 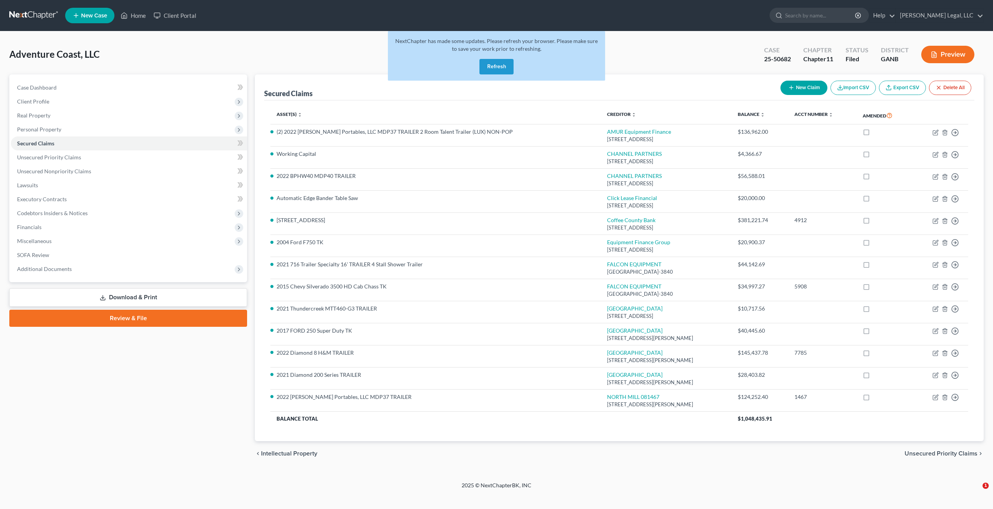 What do you see at coordinates (944, 454) in the screenshot?
I see `button: Unsecured Priority Claims chevron_right` at bounding box center [944, 454].